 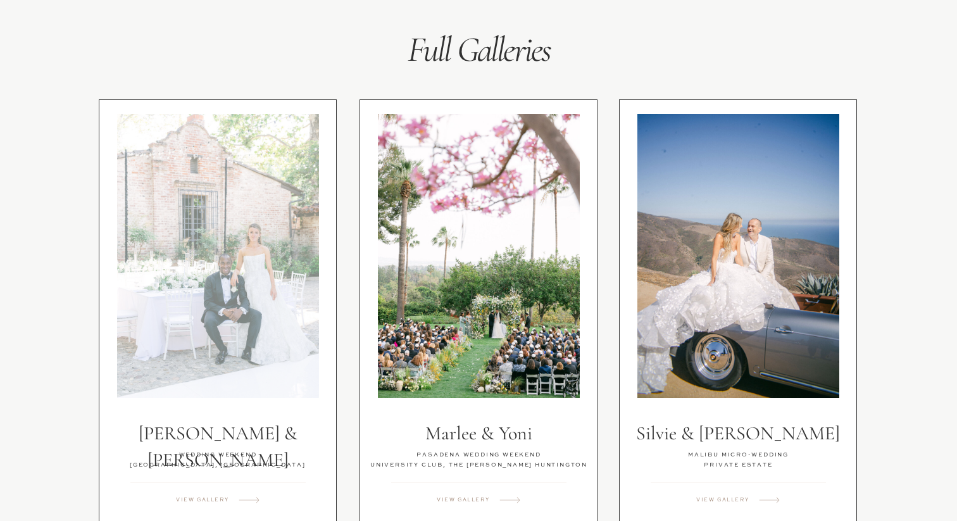 I want to click on h2: WEDDING WEEKEND, so click(x=218, y=456).